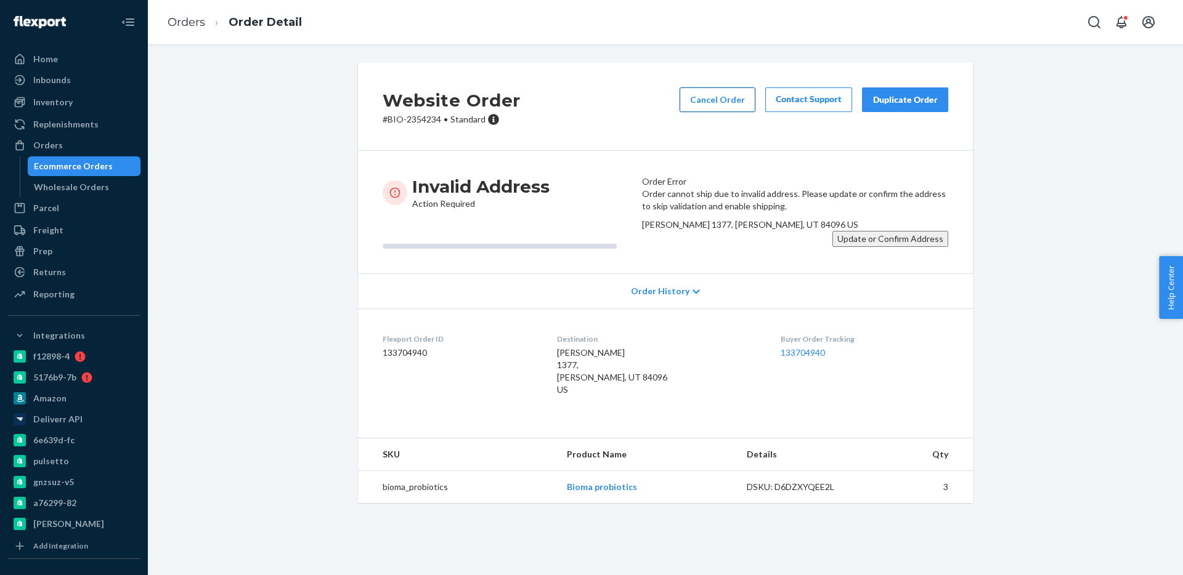 The height and width of the screenshot is (575, 1183). I want to click on header: Order Error, so click(795, 182).